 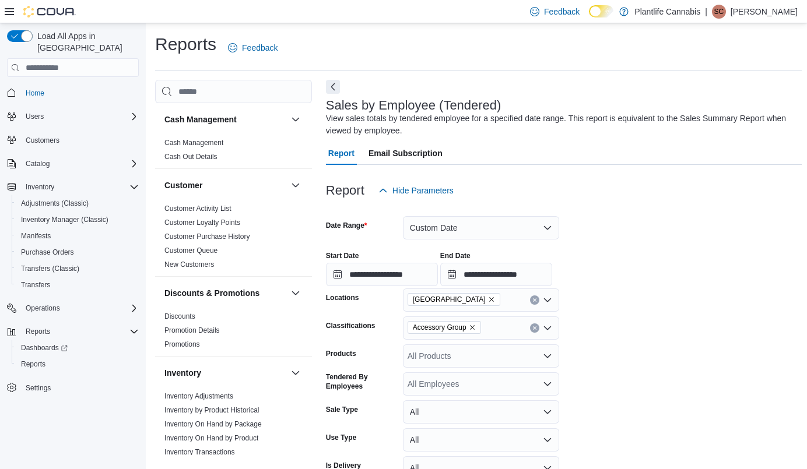 I want to click on a: Cash Management, so click(x=193, y=143).